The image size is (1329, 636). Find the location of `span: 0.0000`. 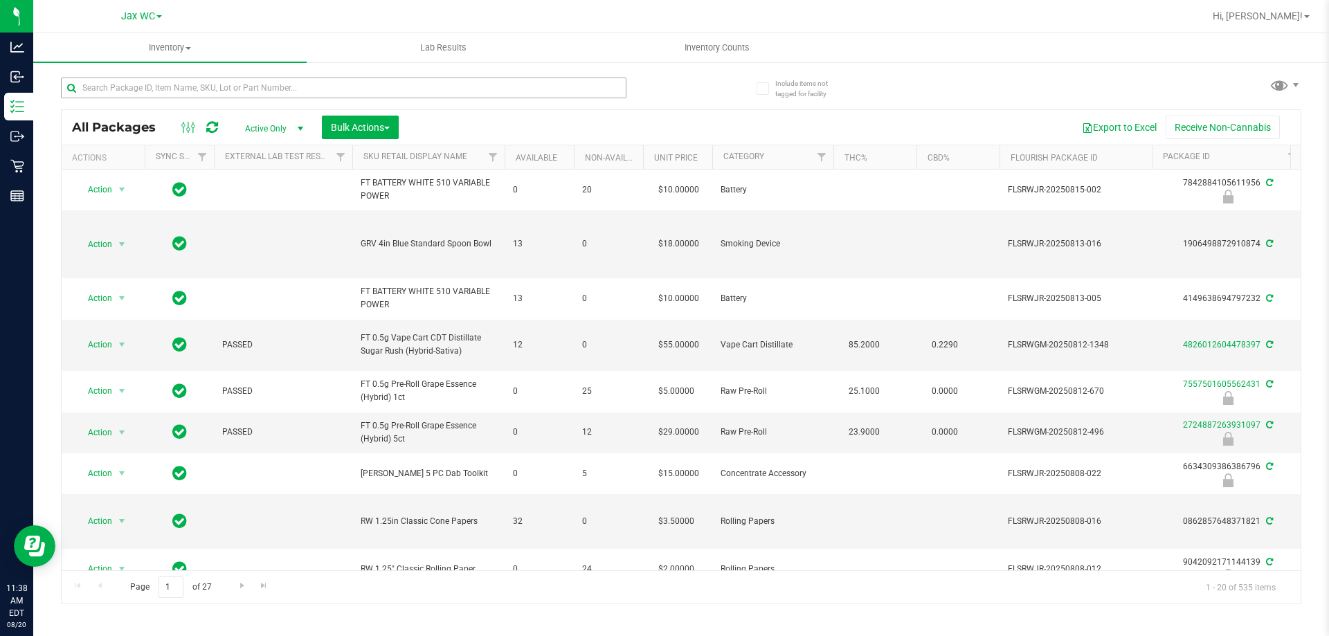

span: 0.0000 is located at coordinates (945, 391).